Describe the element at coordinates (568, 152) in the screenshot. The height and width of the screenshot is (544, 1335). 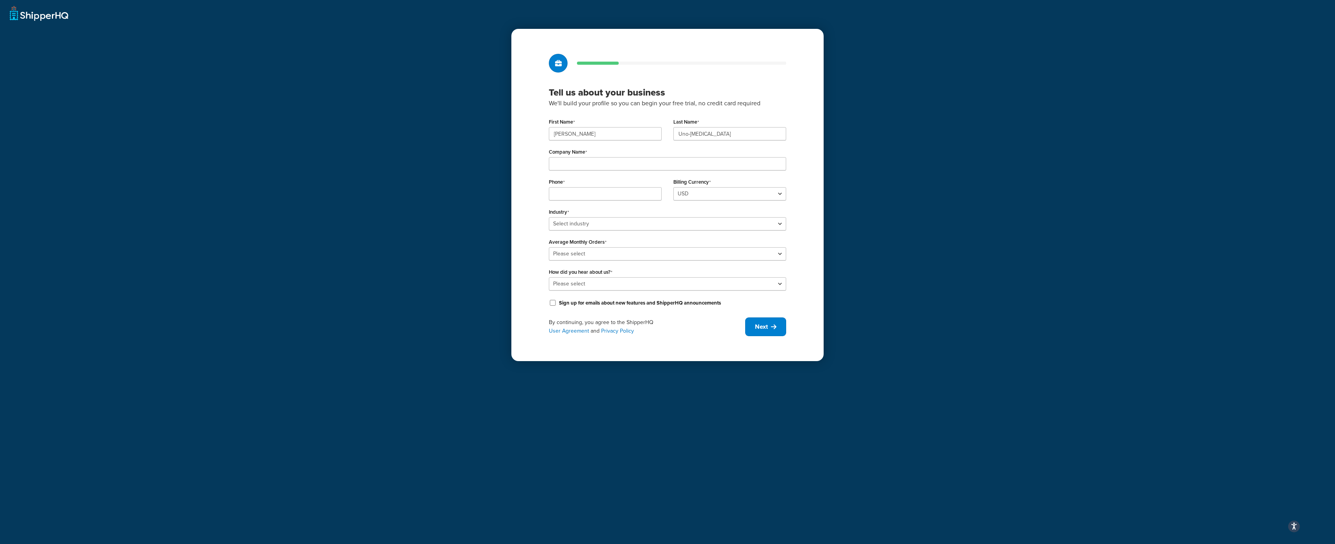
I see `label: Company Name` at that location.